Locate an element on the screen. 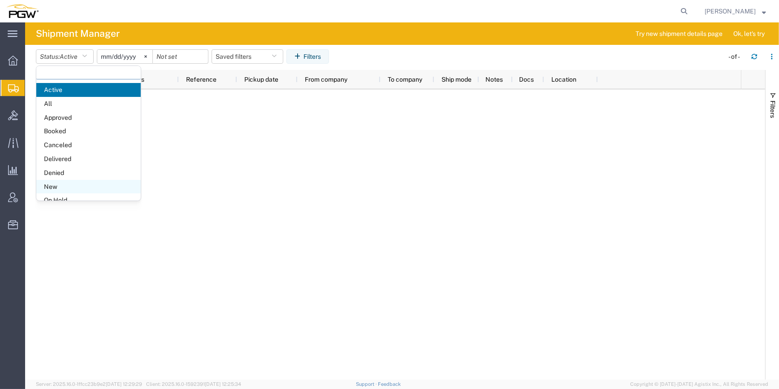 This screenshot has height=389, width=779. button: Saved filters is located at coordinates (248, 56).